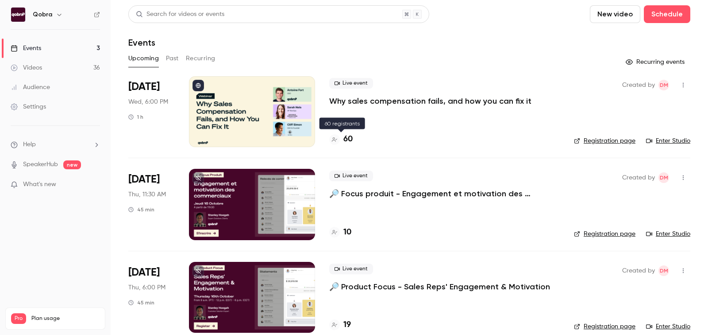 This screenshot has width=708, height=335. I want to click on span: Wed, 6:00 PM, so click(148, 102).